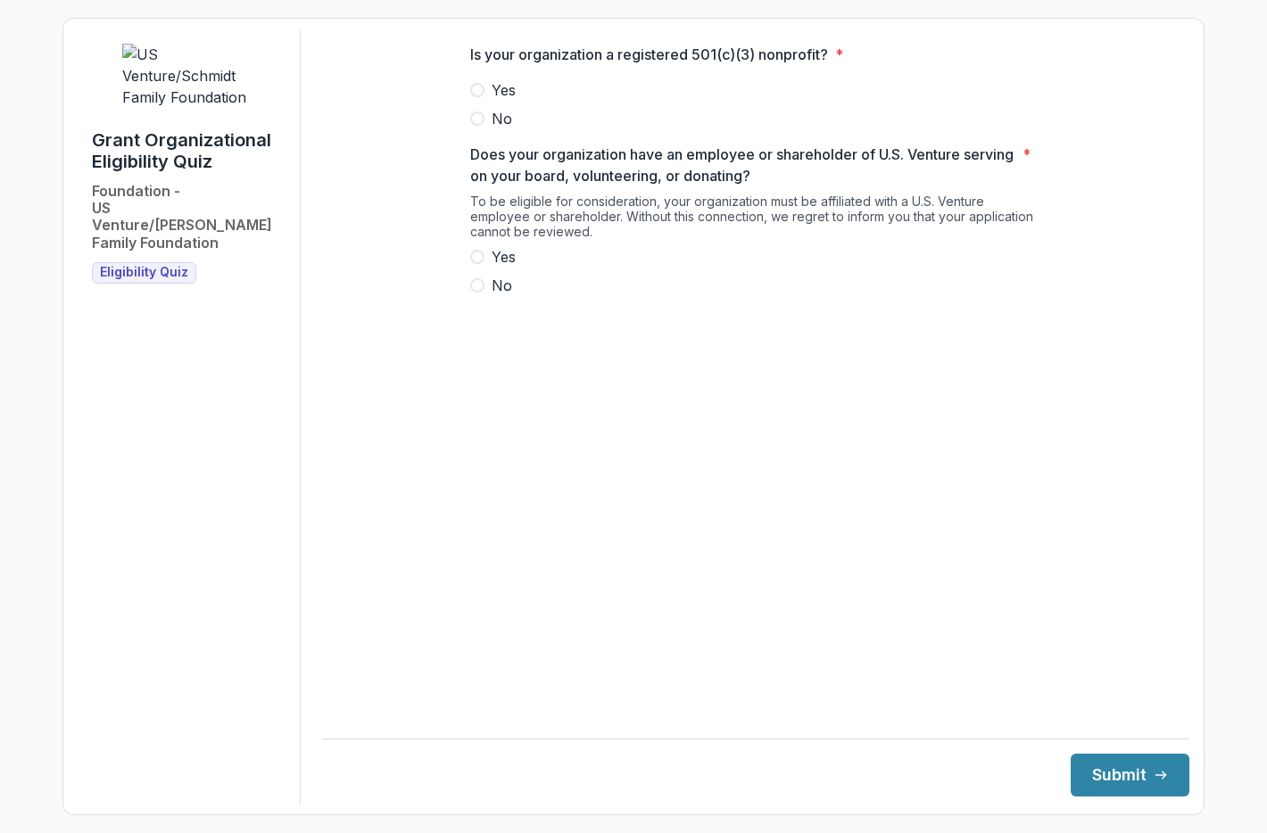 This screenshot has height=833, width=1267. Describe the element at coordinates (742, 165) in the screenshot. I see `p: Does your organization have an employee or shareholder of U.S. Venture serving on your board, vol...` at that location.